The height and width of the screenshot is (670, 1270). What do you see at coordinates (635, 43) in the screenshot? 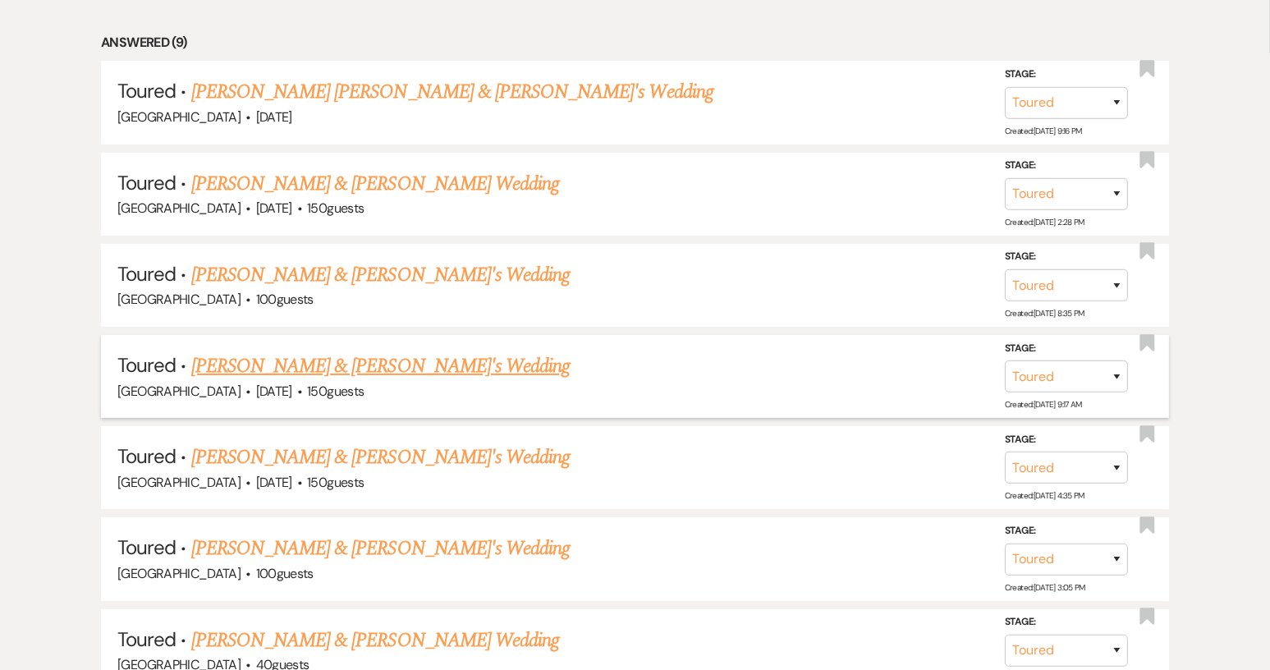
I see `li: Answered (9)` at bounding box center [635, 43].